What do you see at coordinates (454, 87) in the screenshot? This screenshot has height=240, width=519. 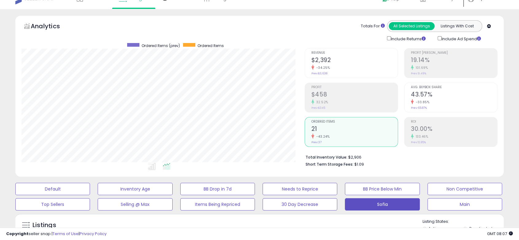 I see `span: Avg. Buybox Share` at bounding box center [454, 87].